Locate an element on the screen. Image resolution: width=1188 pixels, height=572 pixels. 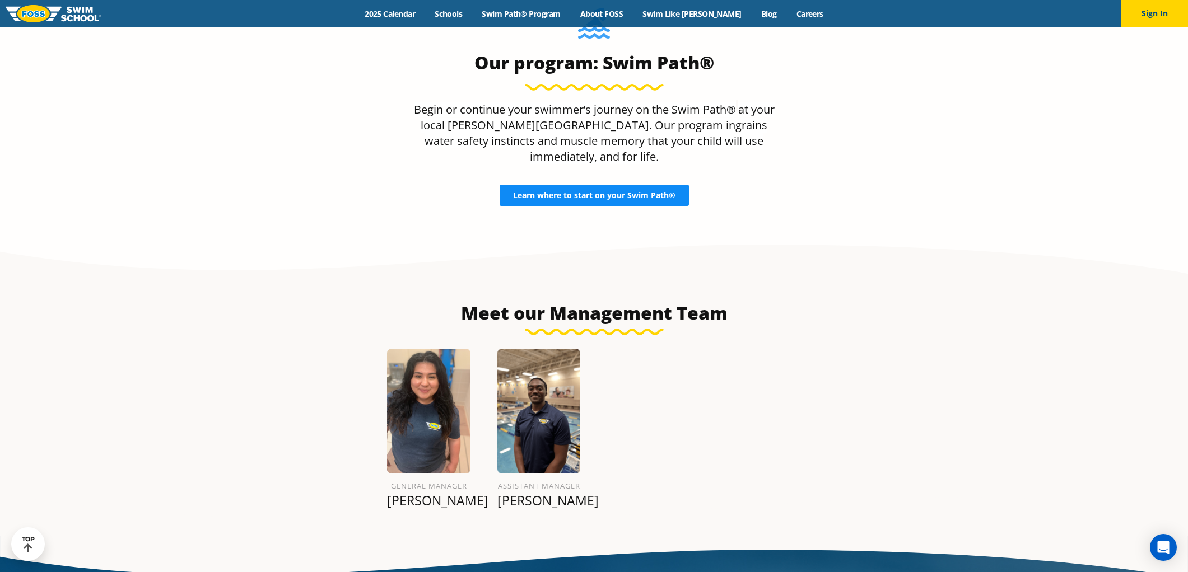
h6: General Manager is located at coordinates (428, 486).